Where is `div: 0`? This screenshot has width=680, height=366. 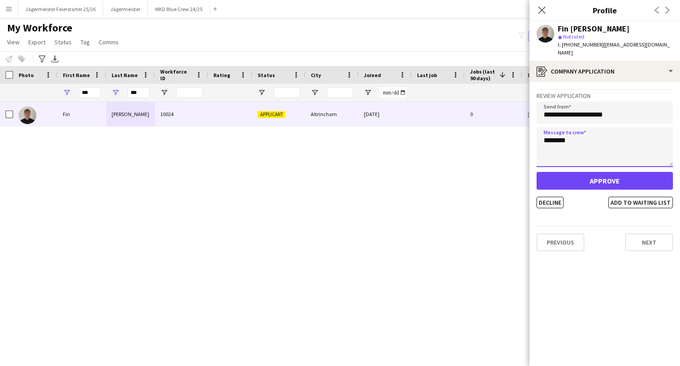 div: 0 is located at coordinates (493, 114).